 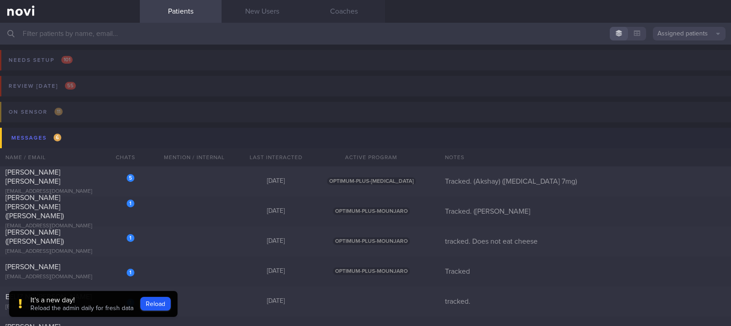 I want to click on div: Active Program, so click(x=372, y=157).